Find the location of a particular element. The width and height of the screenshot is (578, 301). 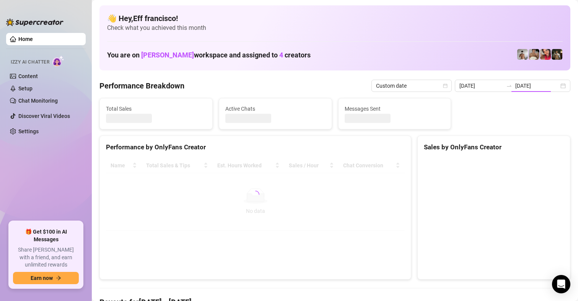

a: Setup is located at coordinates (25, 88).